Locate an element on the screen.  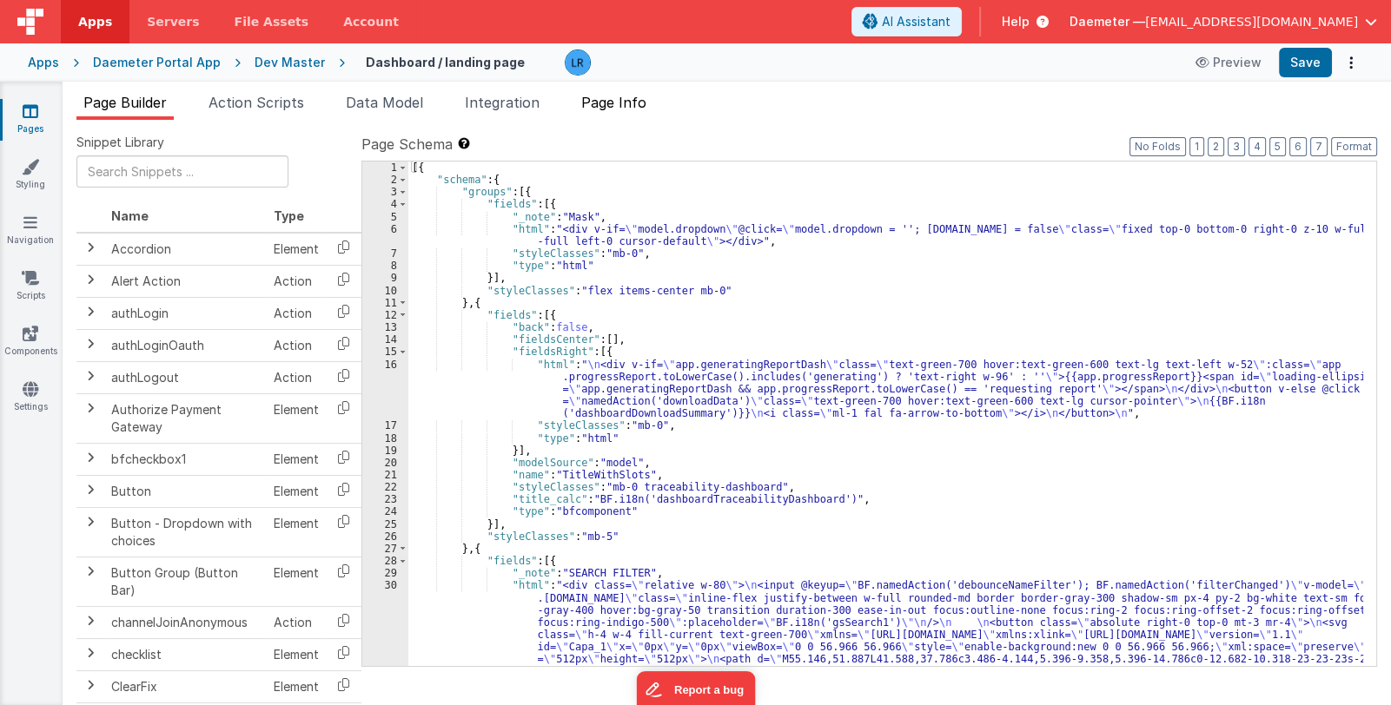
span: Data Model is located at coordinates (384, 103).